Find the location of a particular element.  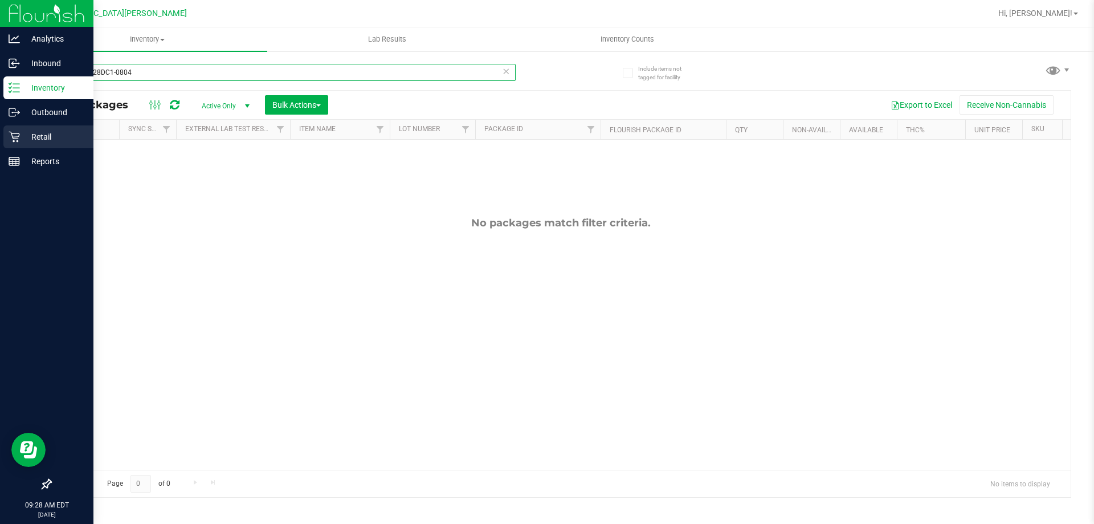

p: Outbound is located at coordinates (54, 112).